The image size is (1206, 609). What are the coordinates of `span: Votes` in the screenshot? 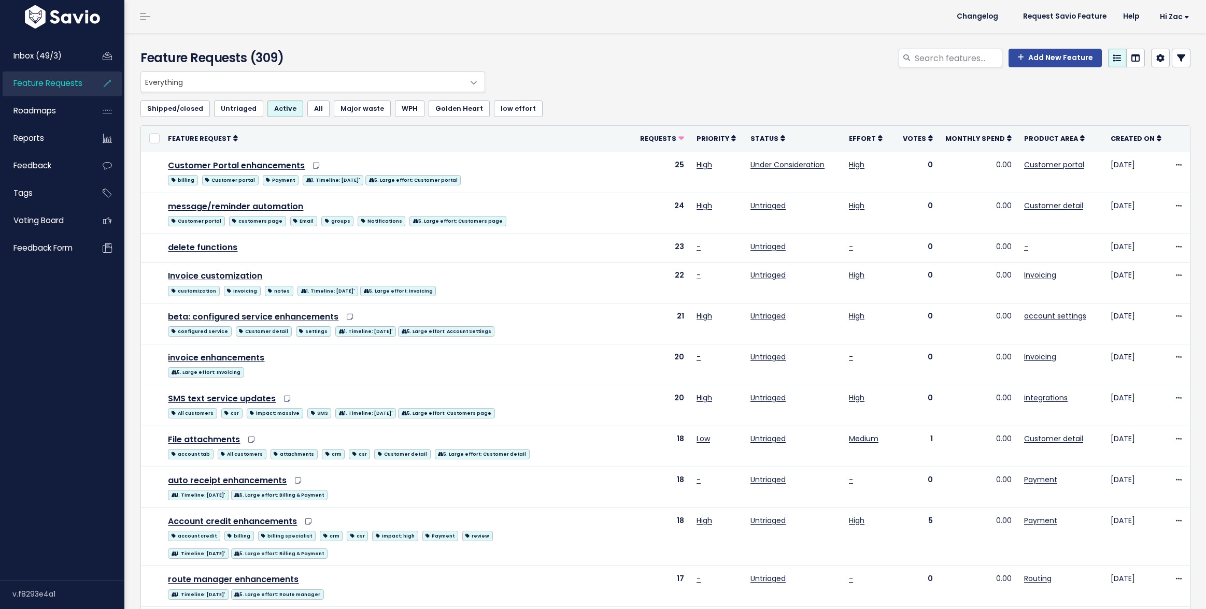 It's located at (914, 138).